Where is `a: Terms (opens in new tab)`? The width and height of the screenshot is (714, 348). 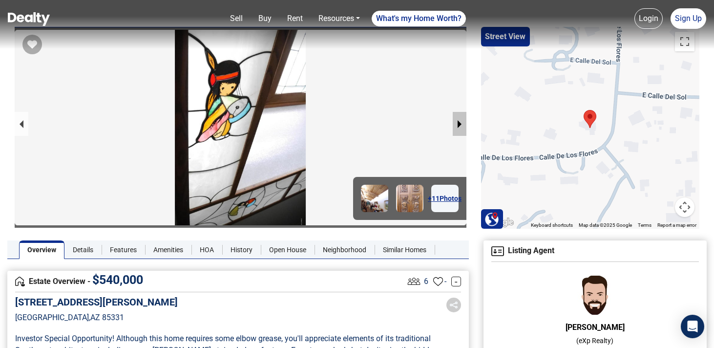 a: Terms (opens in new tab) is located at coordinates (645, 225).